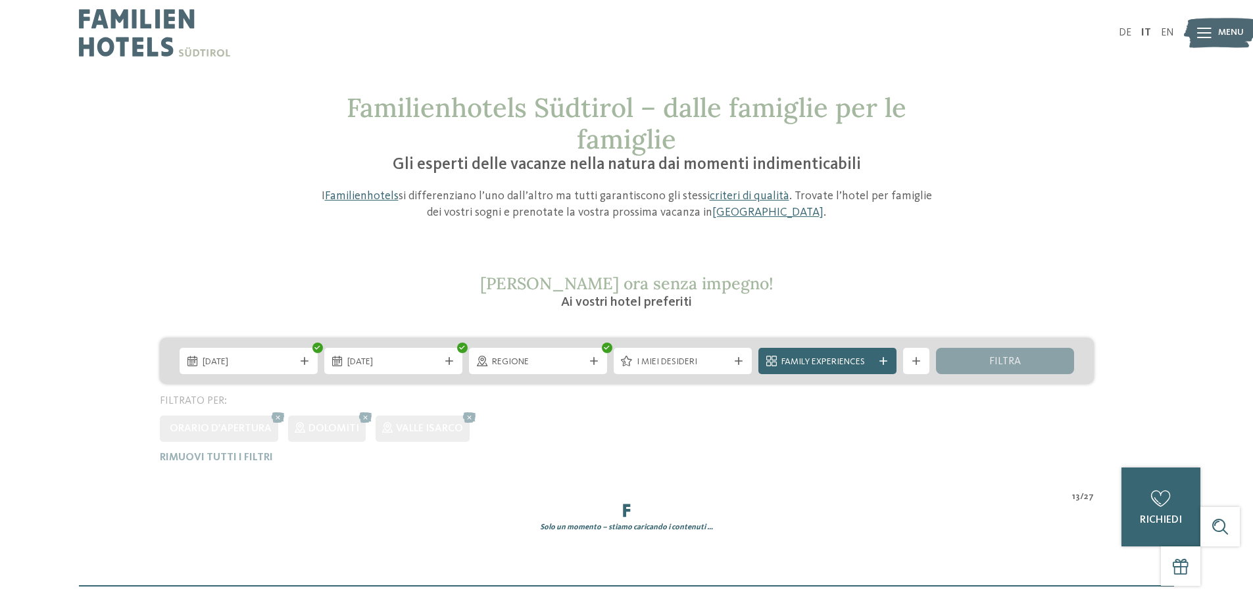  I want to click on span: Gli esperti delle vacanze nella natura dai momenti indimenticabili, so click(627, 164).